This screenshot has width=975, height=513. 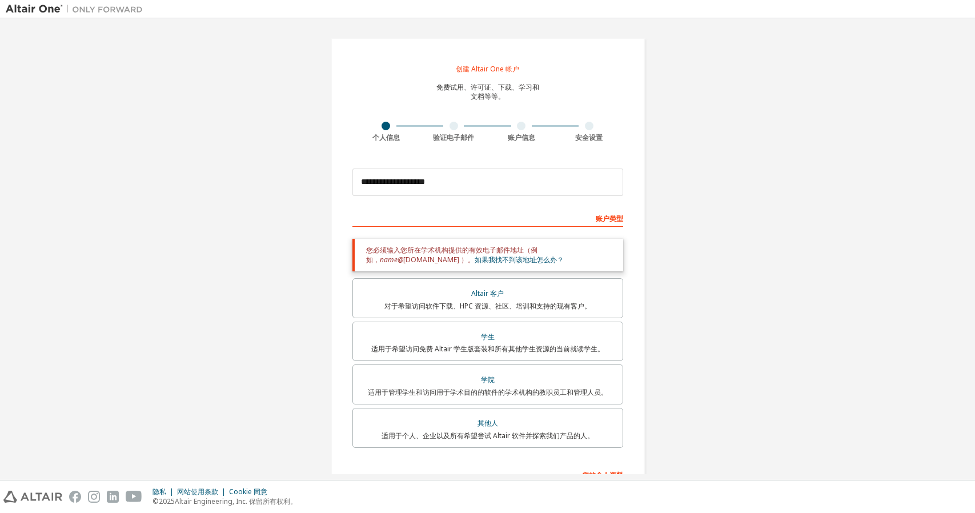 What do you see at coordinates (454, 137) in the screenshot?
I see `font: 验证电子邮件` at bounding box center [454, 137].